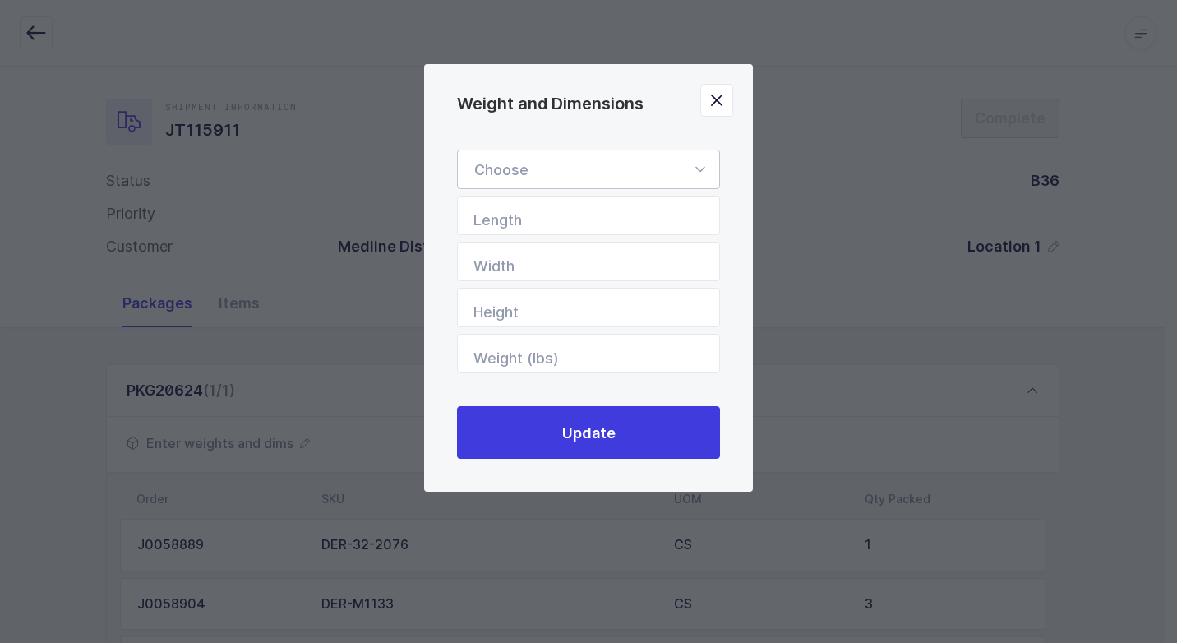 This screenshot has height=643, width=1177. What do you see at coordinates (588, 432) in the screenshot?
I see `span: Update` at bounding box center [588, 432].